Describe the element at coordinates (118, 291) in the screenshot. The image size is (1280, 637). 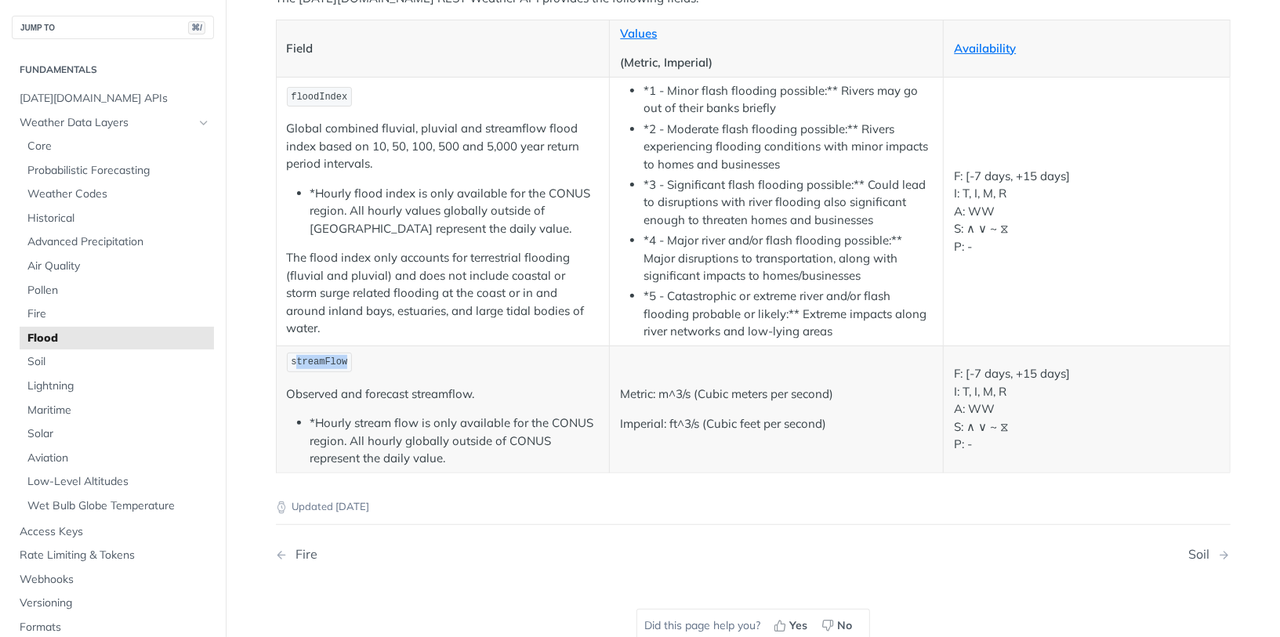
I see `span: Pollen` at that location.